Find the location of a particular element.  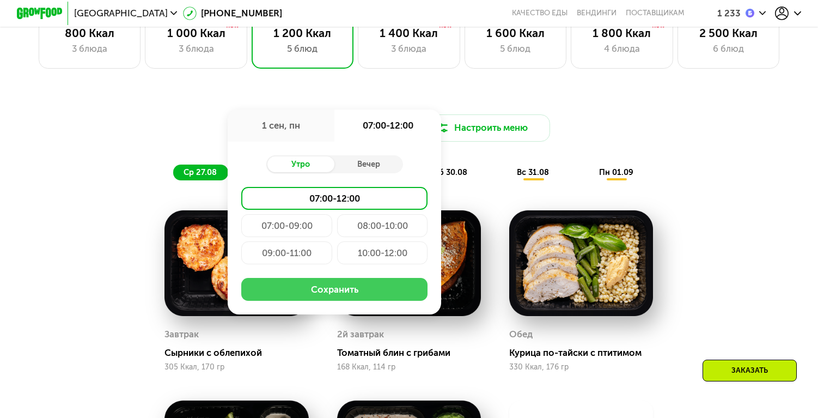

div: 4 блюда is located at coordinates (622, 48).